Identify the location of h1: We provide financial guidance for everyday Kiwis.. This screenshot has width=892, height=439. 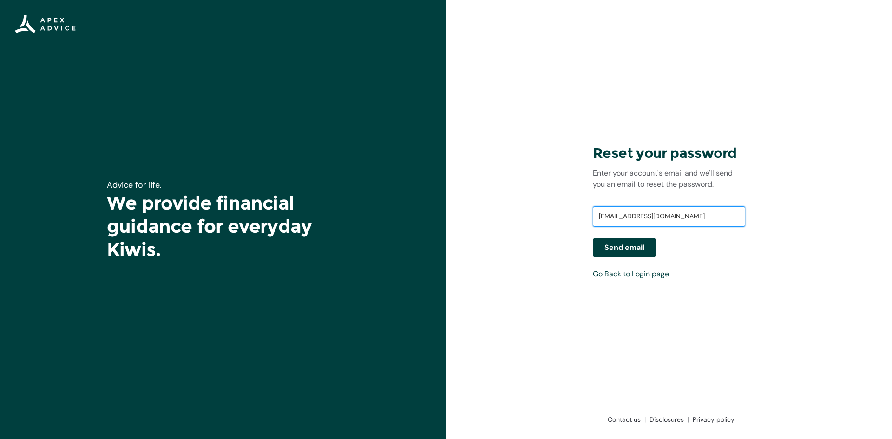
(223, 226).